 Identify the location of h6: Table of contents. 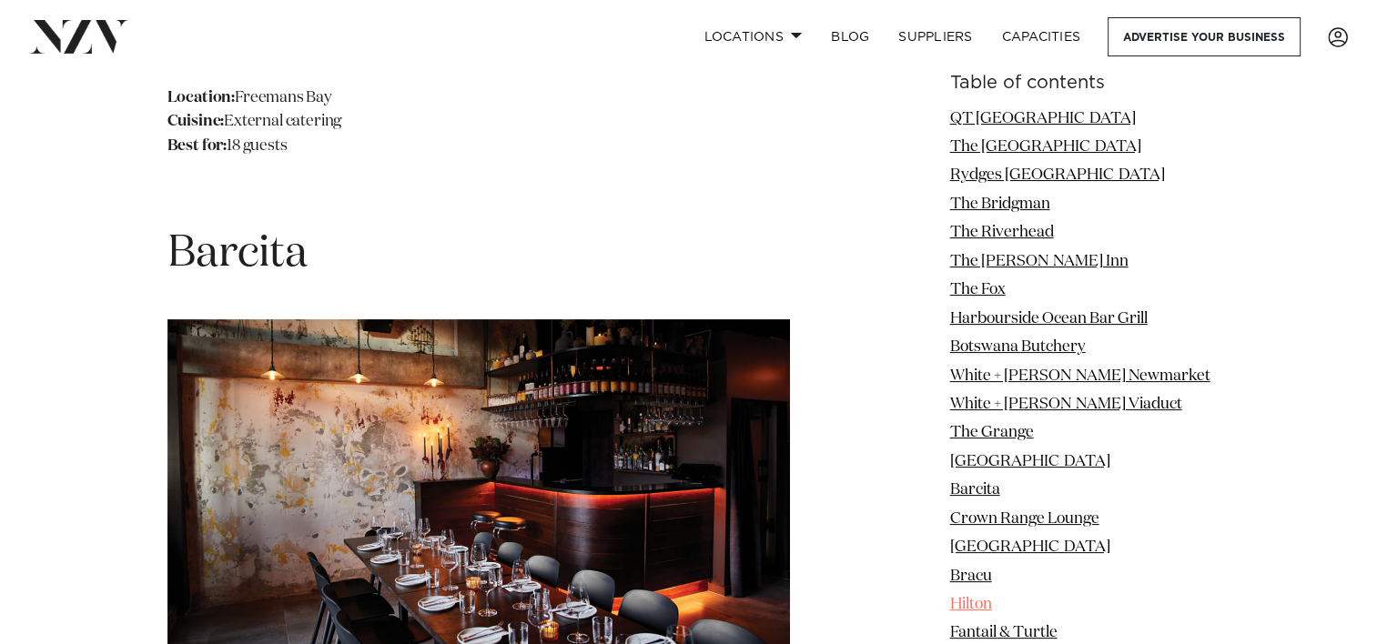
(1080, 83).